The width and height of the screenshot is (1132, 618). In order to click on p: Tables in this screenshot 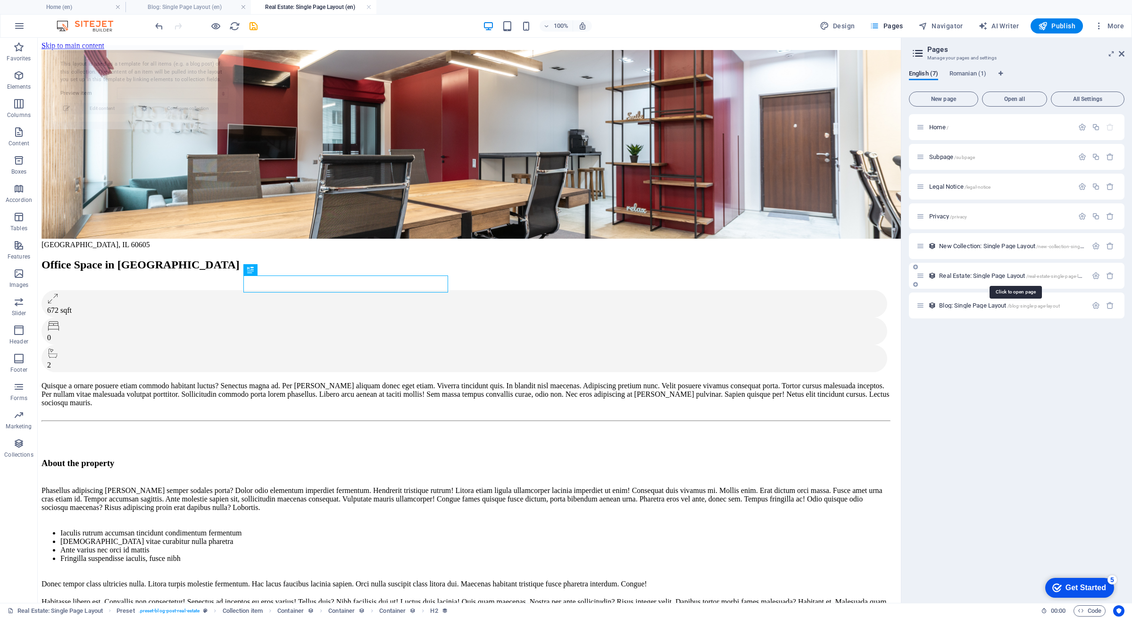, I will do `click(19, 228)`.